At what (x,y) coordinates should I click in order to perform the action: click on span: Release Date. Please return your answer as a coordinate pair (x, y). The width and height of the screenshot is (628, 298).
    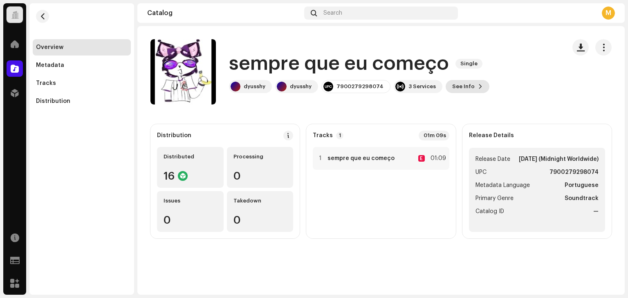
    Looking at the image, I should click on (493, 159).